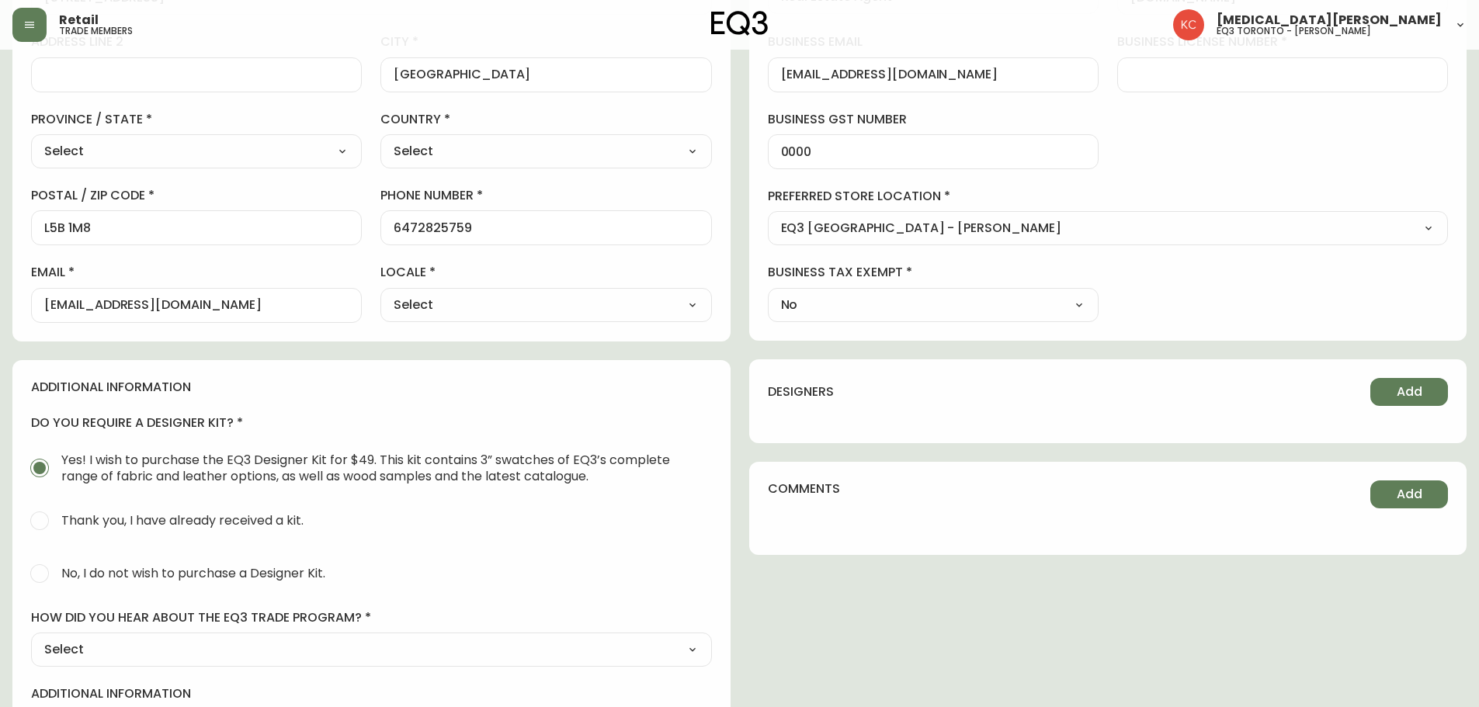 The width and height of the screenshot is (1479, 707). What do you see at coordinates (546, 196) in the screenshot?
I see `label: phone number` at bounding box center [546, 196].